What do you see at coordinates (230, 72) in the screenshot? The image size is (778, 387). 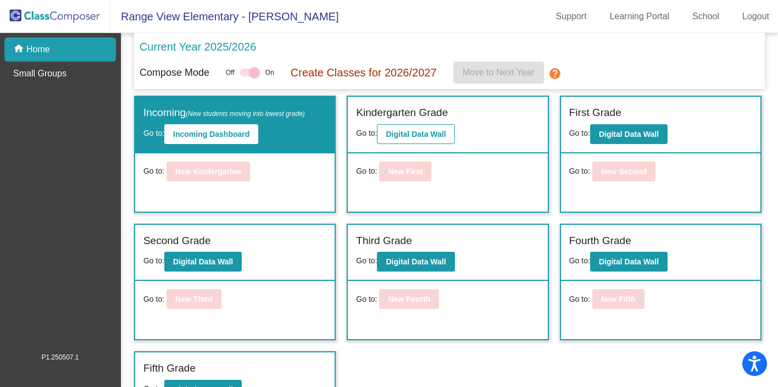 I see `span: Off` at bounding box center [230, 72].